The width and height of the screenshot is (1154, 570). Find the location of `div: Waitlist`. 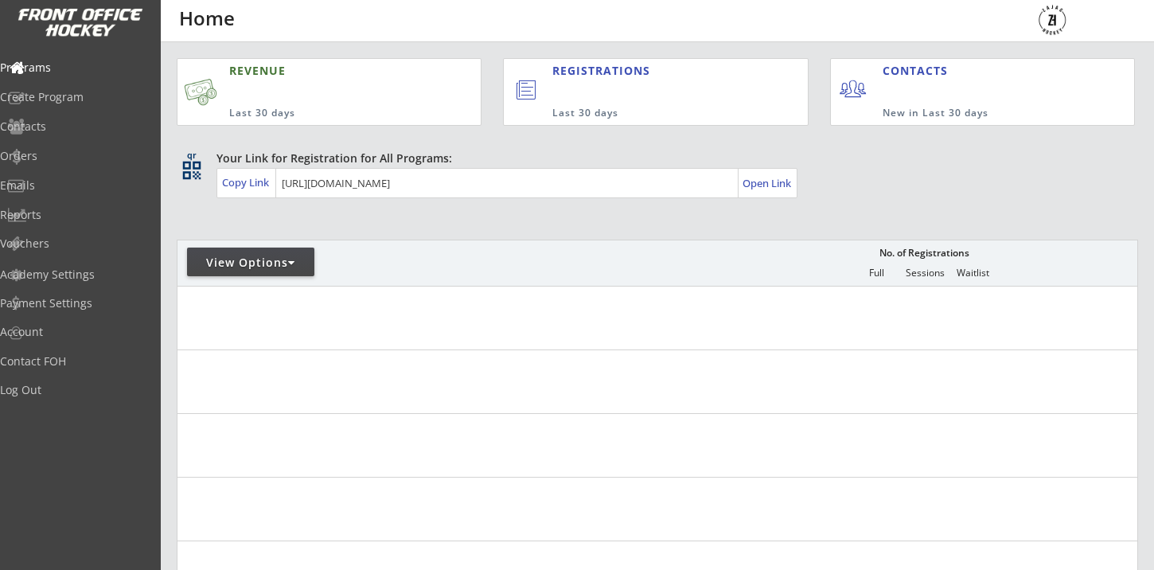

div: Waitlist is located at coordinates (972, 273).